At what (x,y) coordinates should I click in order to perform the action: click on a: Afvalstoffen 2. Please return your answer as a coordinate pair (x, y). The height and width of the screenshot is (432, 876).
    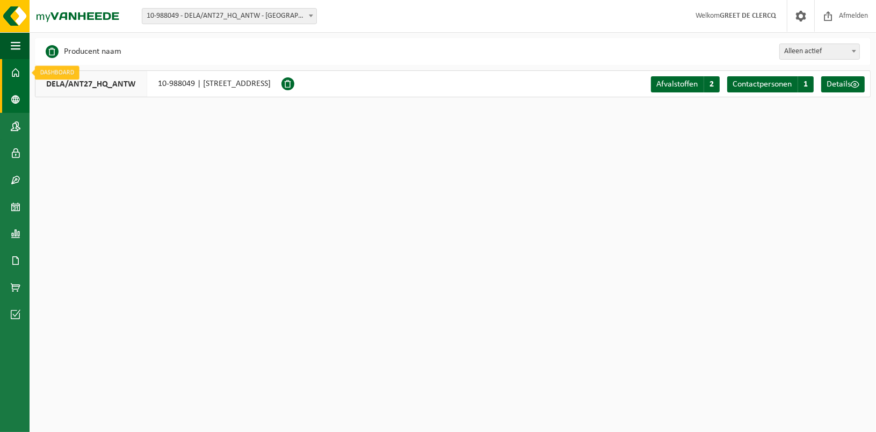
    Looking at the image, I should click on (685, 84).